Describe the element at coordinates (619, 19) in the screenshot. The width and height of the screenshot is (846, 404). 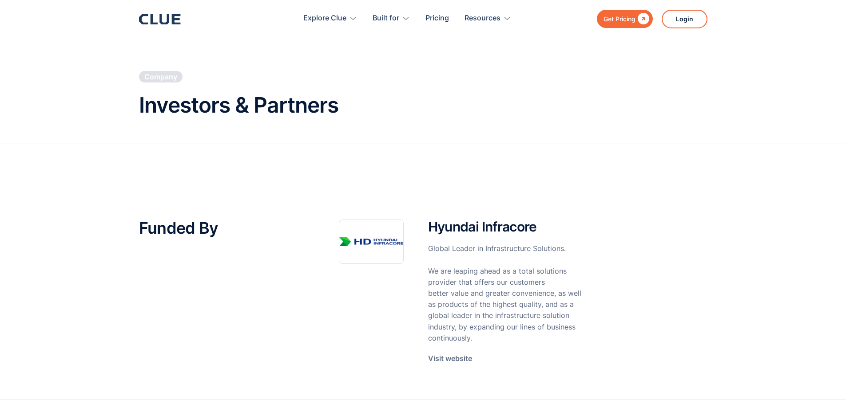
I see `div: Get Pricing` at that location.